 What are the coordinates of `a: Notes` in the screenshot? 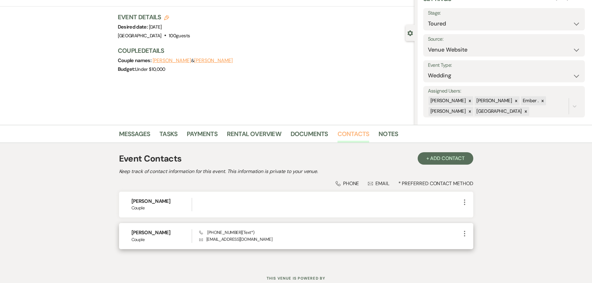 It's located at (388, 136).